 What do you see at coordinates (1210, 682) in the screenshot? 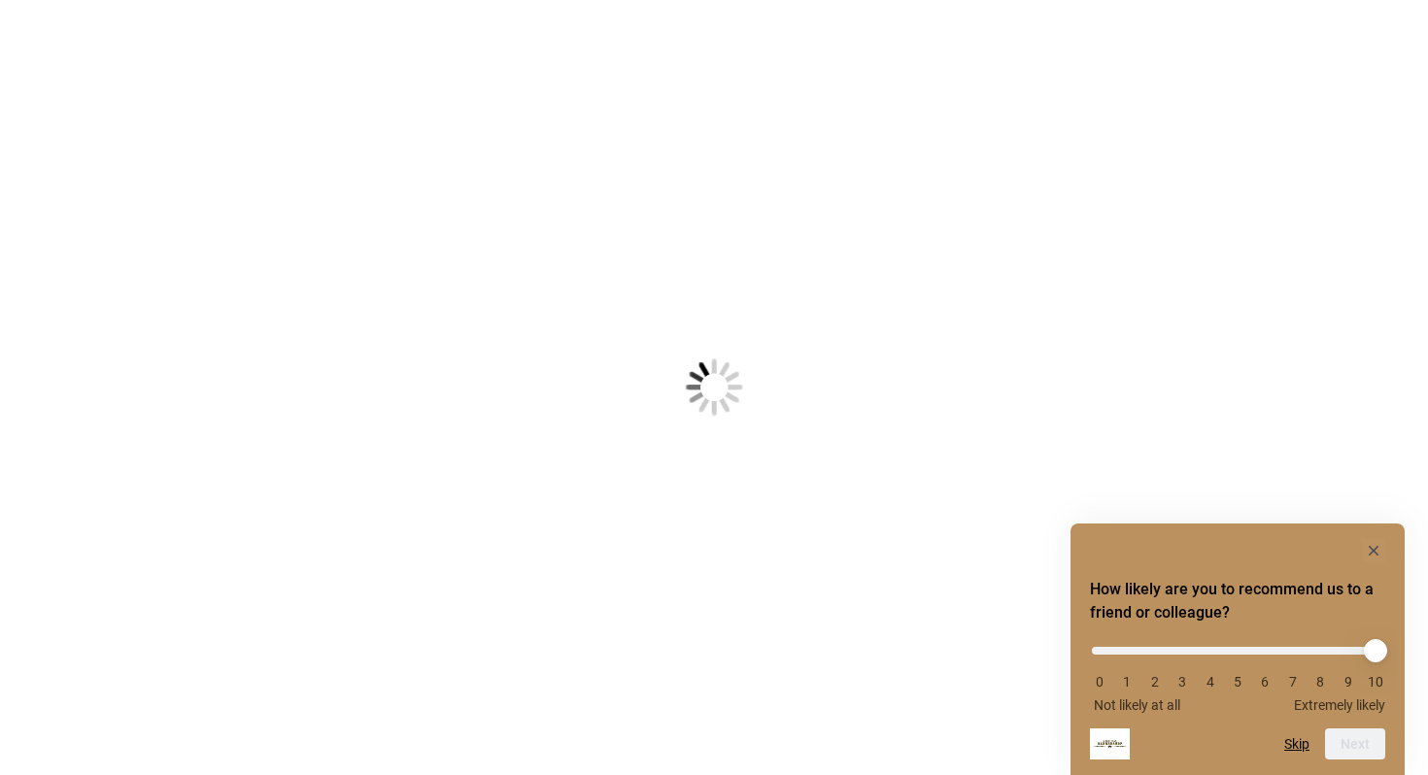
I see `li: 4` at bounding box center [1210, 682].